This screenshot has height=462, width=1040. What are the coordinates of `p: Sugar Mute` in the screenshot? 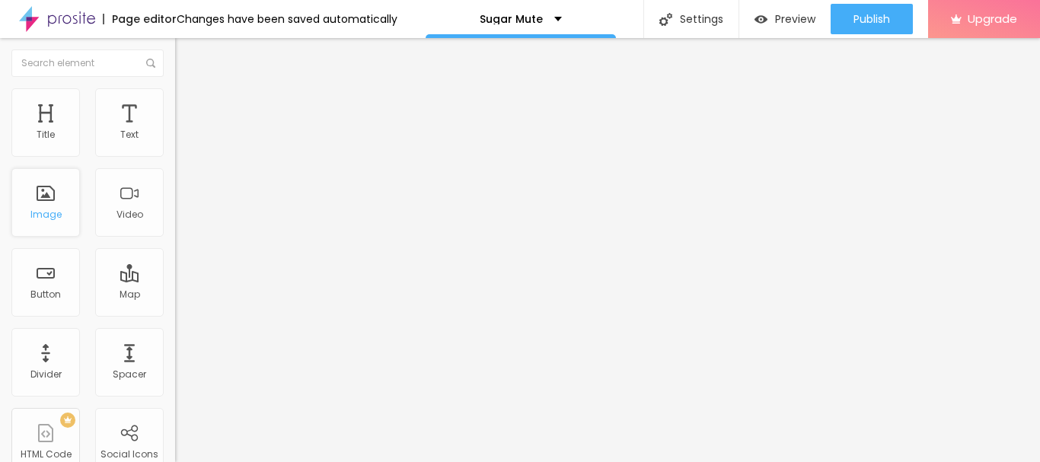 It's located at (511, 19).